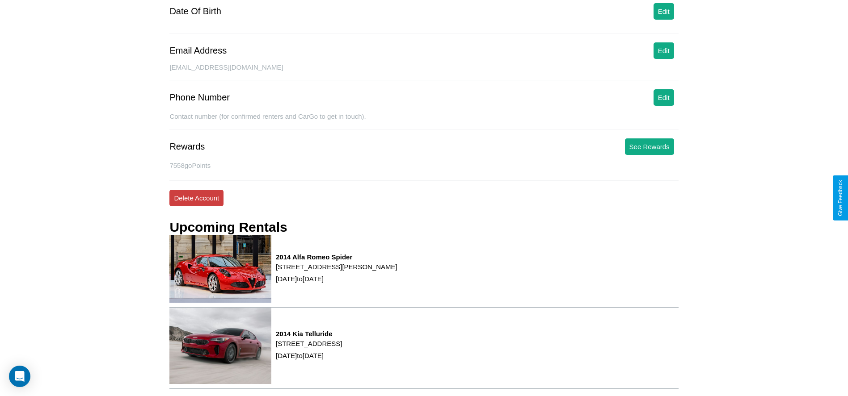  Describe the element at coordinates (309, 334) in the screenshot. I see `h3: 2014 Kia Telluride` at that location.